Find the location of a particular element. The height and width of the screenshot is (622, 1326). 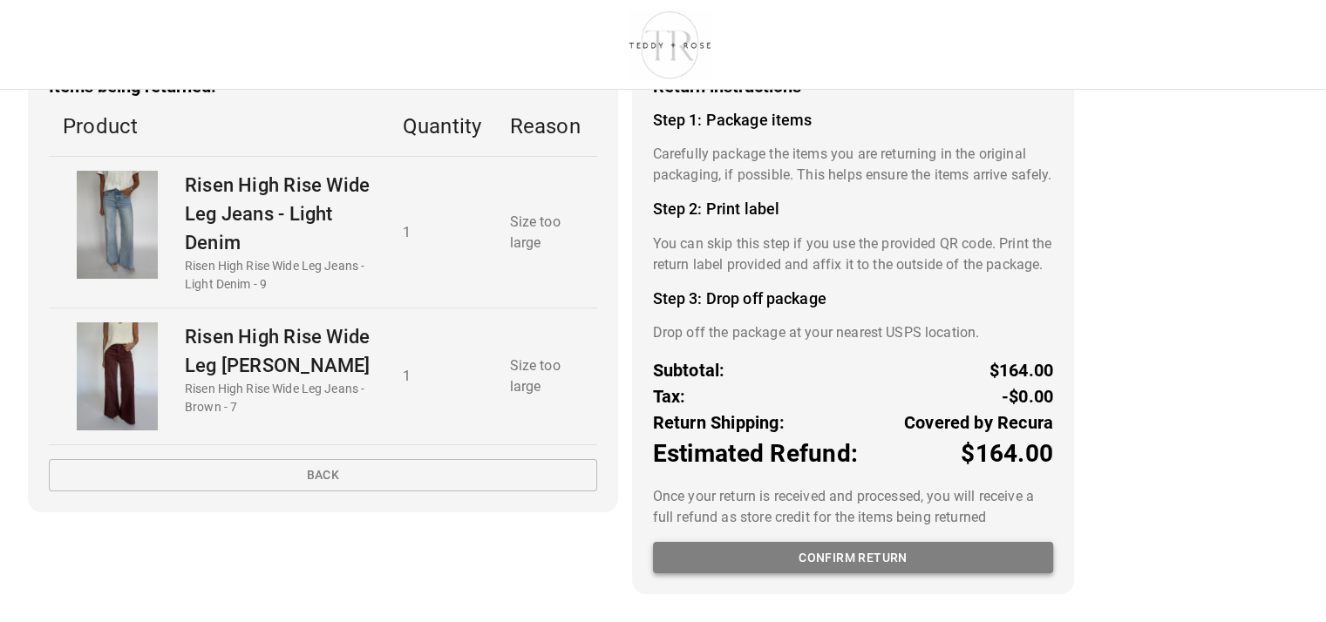

p: Estimated Refund: is located at coordinates (755, 454).